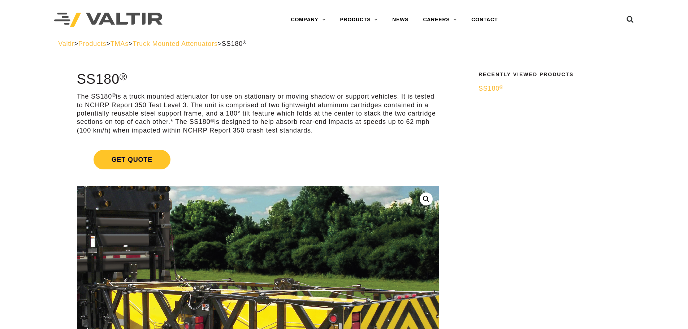 This screenshot has width=688, height=329. What do you see at coordinates (92, 44) in the screenshot?
I see `a: Products` at bounding box center [92, 44].